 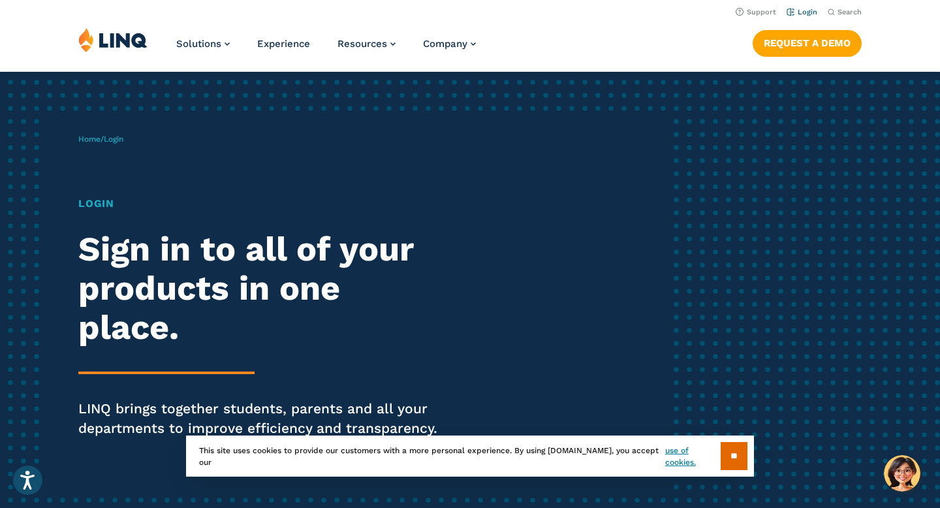 I want to click on a: Experience, so click(x=283, y=44).